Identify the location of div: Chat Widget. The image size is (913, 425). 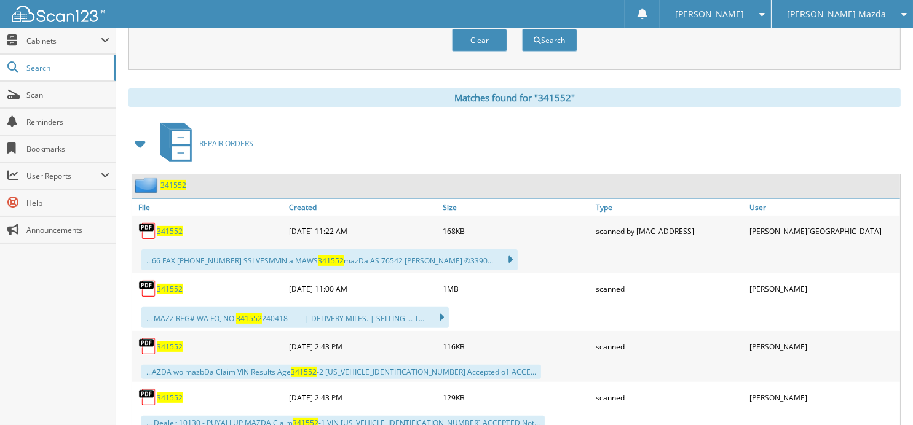
(882, 396).